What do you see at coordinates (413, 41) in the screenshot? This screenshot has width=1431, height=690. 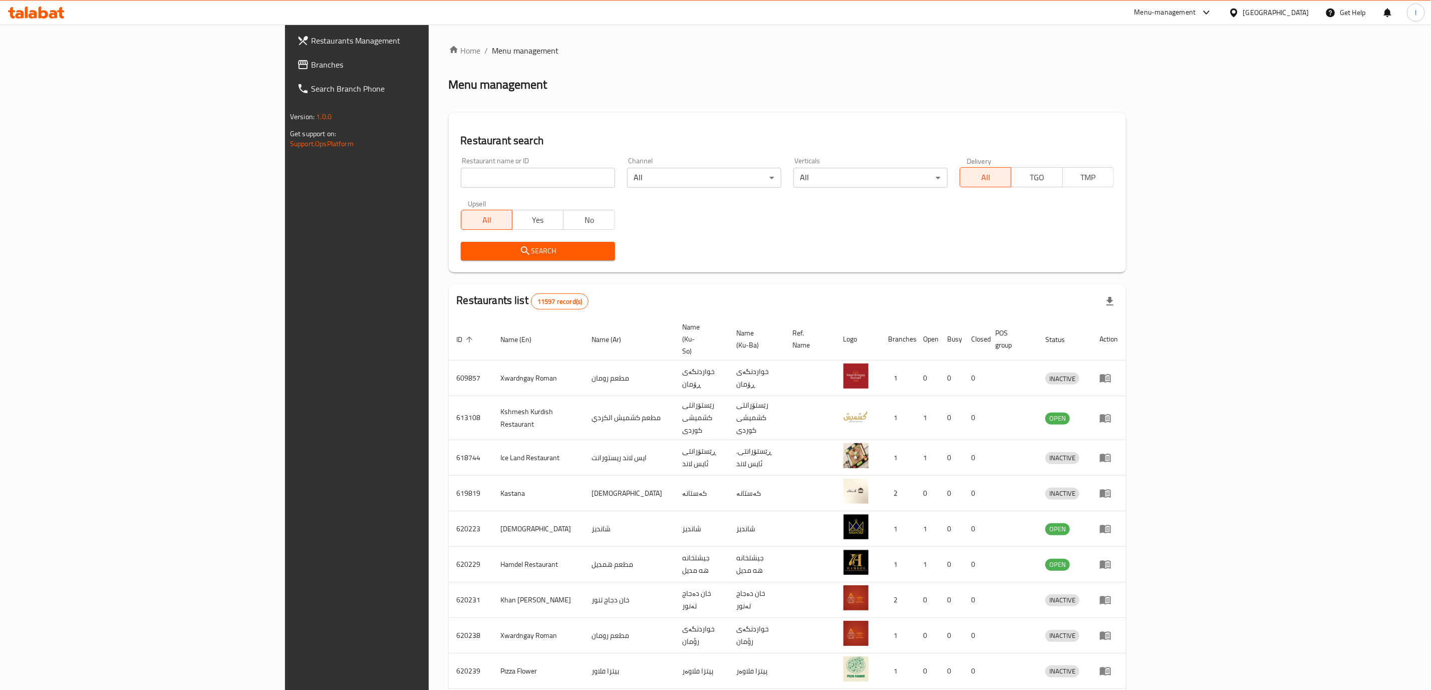 I see `span: Restaurants Management` at bounding box center [413, 41].